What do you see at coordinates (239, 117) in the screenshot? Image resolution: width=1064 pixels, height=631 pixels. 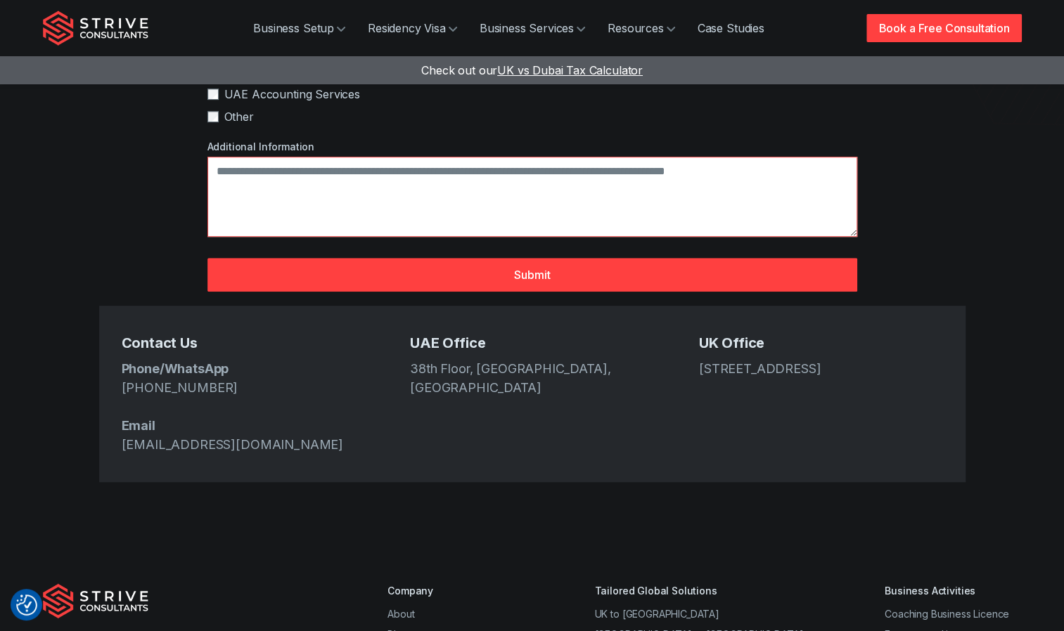 I see `span: Other` at bounding box center [239, 117].